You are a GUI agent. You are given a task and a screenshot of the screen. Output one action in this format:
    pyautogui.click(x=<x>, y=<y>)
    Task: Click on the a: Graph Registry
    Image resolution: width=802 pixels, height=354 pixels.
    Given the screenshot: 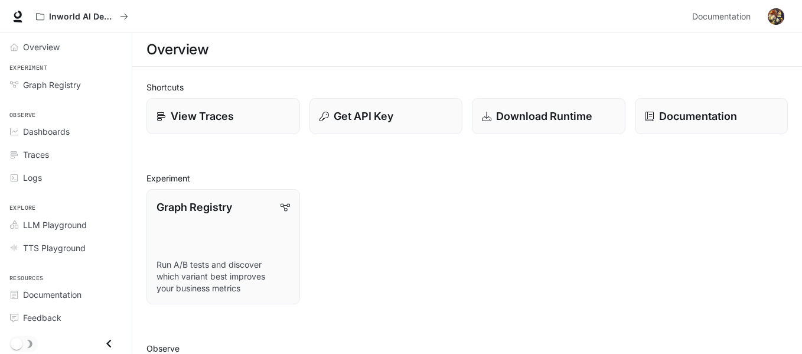 What is the action you would take?
    pyautogui.click(x=66, y=84)
    